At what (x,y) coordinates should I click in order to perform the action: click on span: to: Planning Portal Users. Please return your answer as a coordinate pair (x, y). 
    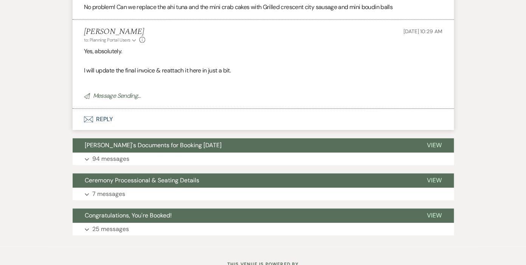
    Looking at the image, I should click on (107, 40).